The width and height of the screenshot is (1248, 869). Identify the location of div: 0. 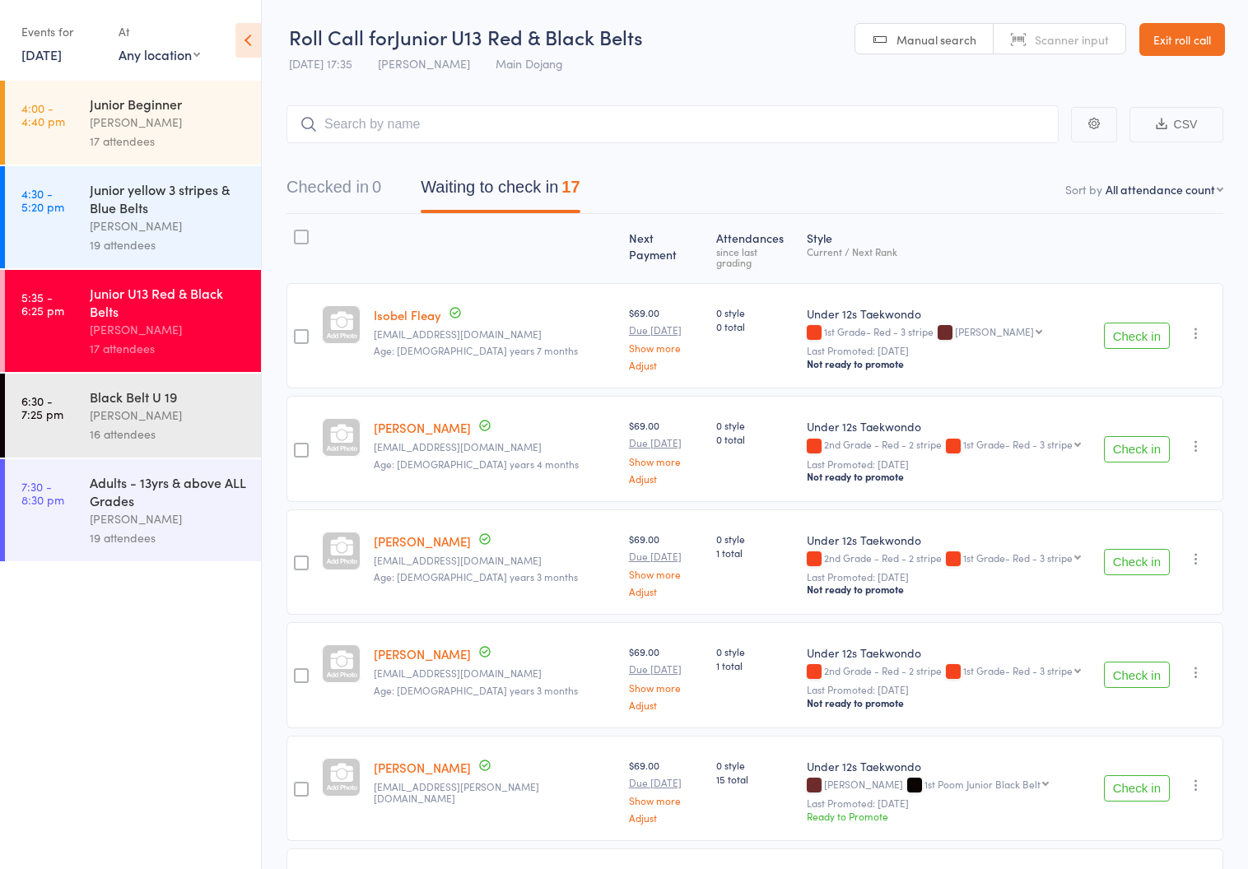
(376, 187).